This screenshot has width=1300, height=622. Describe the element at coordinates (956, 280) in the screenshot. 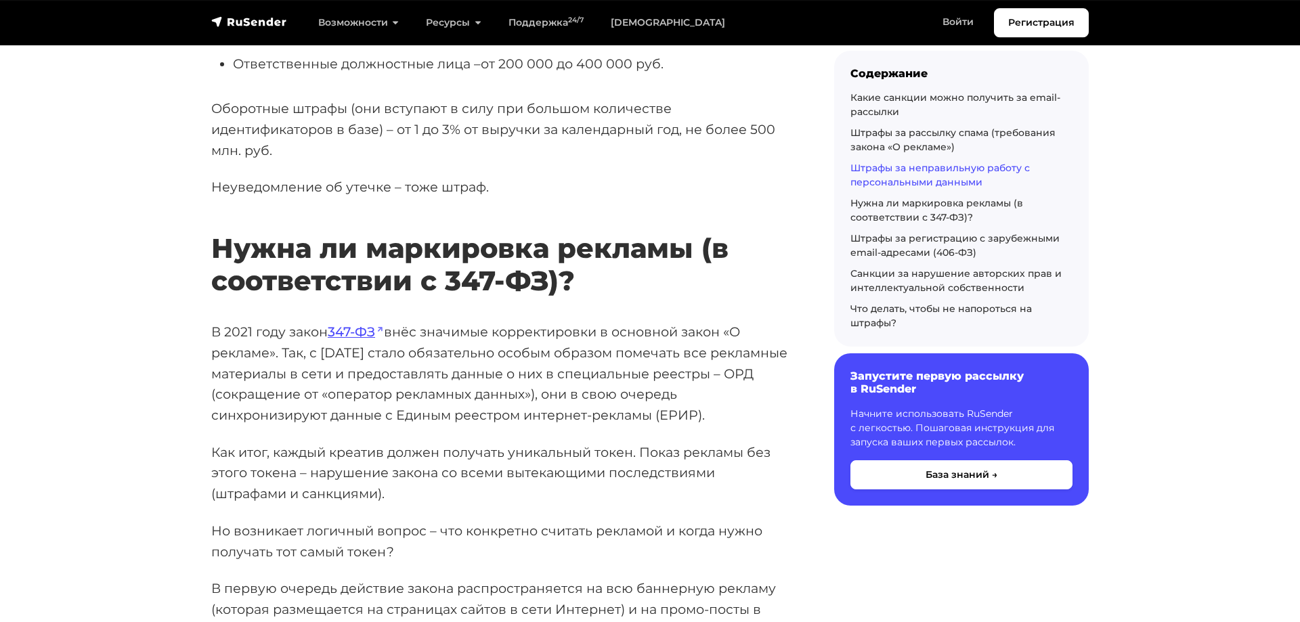

I see `a: Санкции за нарушение авторских прав и интеллектуальной собственности` at that location.